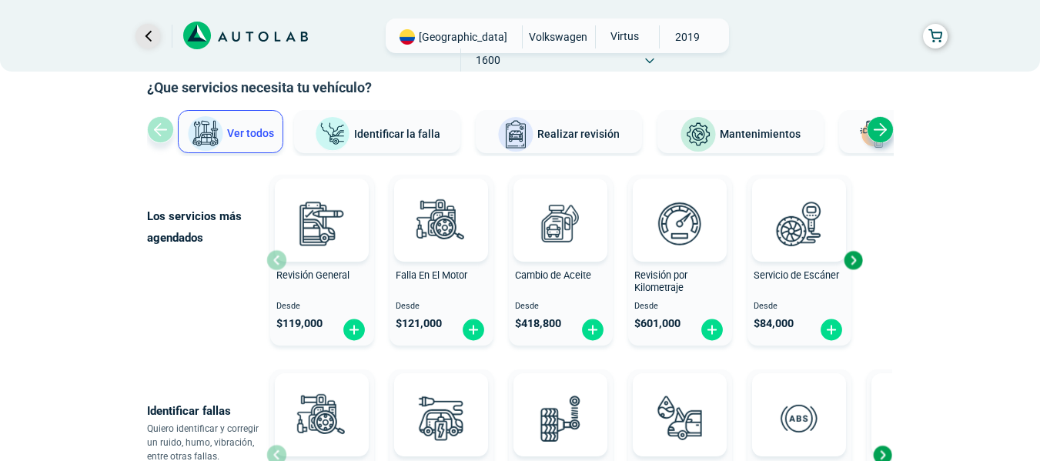 This screenshot has width=1040, height=461. I want to click on span: VIRTUS, so click(623, 36).